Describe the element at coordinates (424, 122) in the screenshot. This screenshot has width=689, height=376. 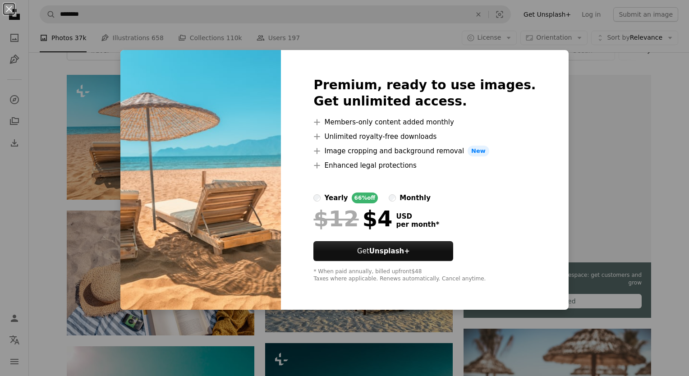
I see `li: Members-only content added monthly` at that location.